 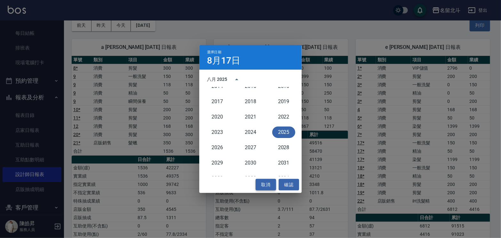 I want to click on button: 2026, so click(x=217, y=148).